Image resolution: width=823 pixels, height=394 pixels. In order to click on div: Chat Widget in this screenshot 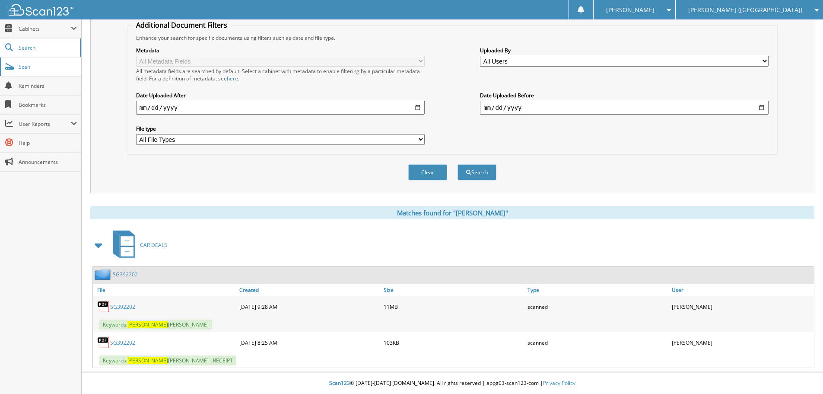, I will do `click(801, 373)`.